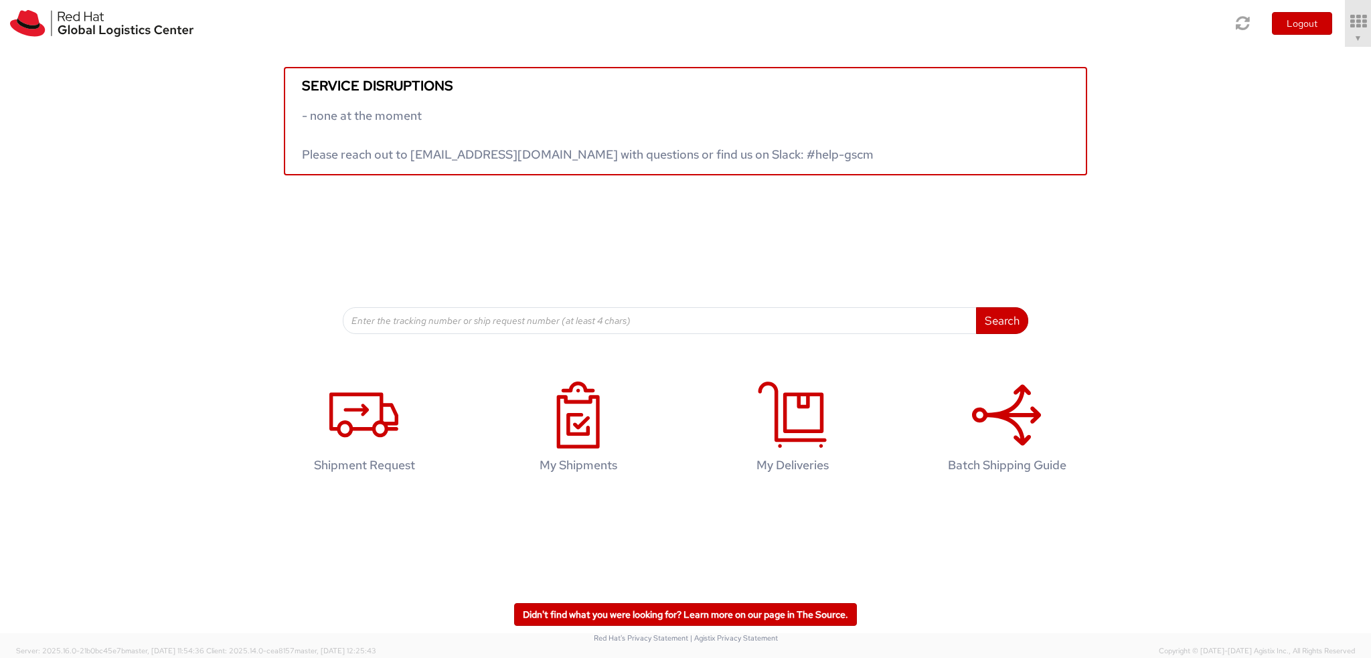 The height and width of the screenshot is (658, 1371). I want to click on h5: Service disruptions, so click(685, 86).